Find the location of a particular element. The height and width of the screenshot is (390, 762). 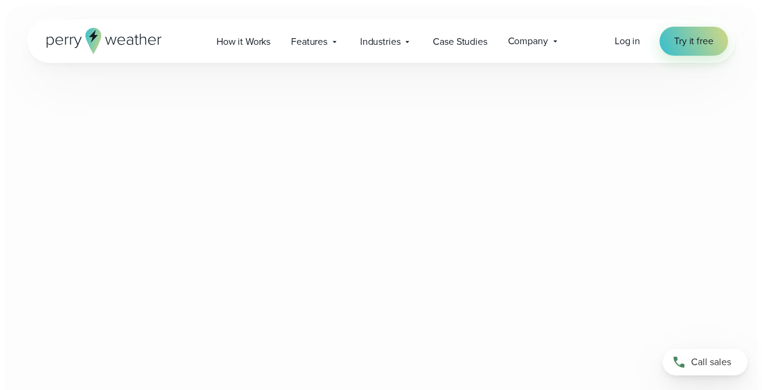

a: How it Works is located at coordinates (243, 41).